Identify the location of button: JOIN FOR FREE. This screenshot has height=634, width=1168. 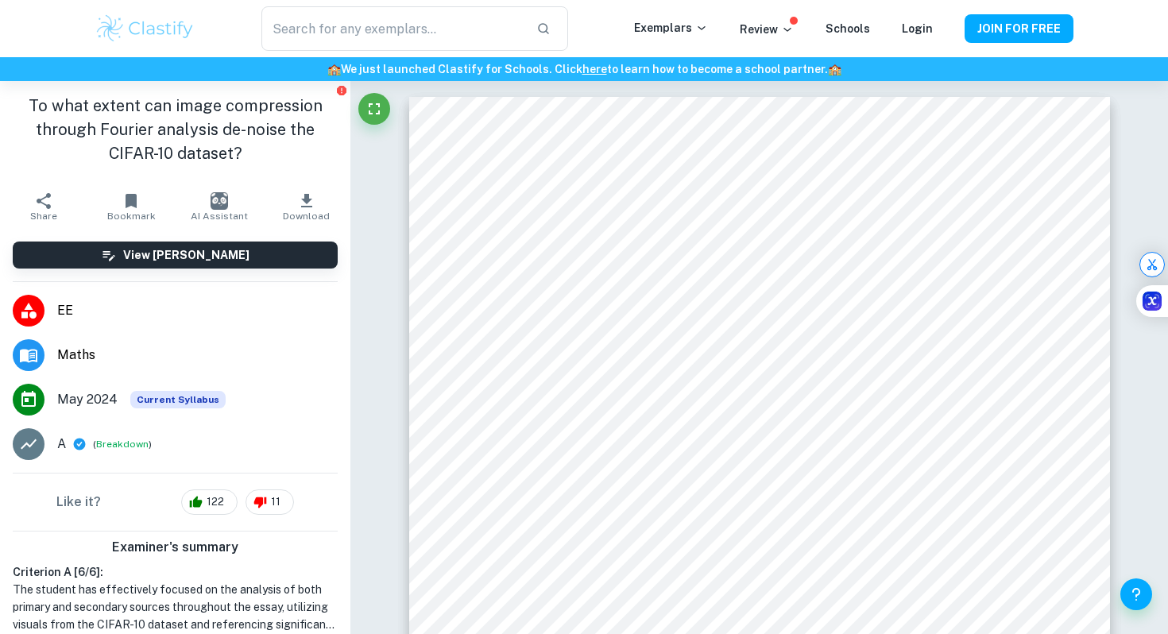
(1019, 29).